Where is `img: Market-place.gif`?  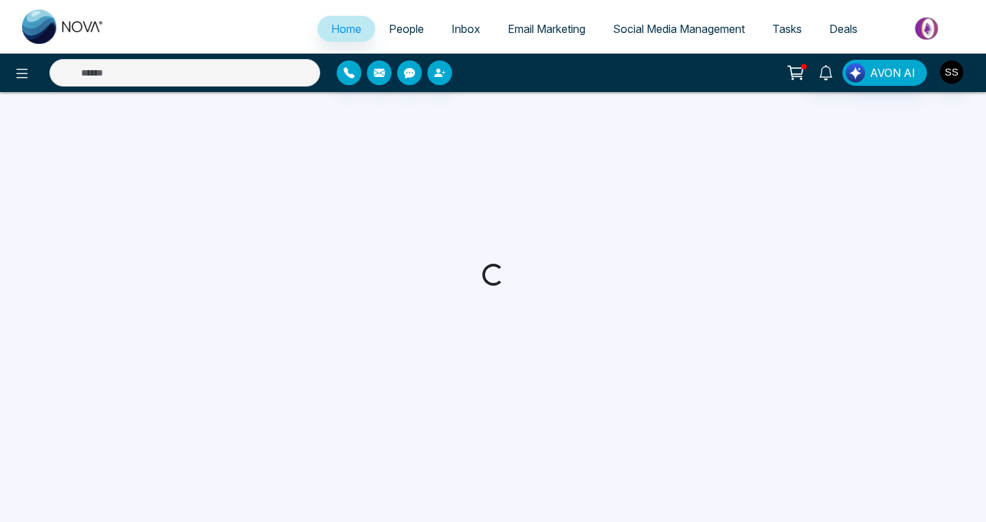
img: Market-place.gif is located at coordinates (928, 28).